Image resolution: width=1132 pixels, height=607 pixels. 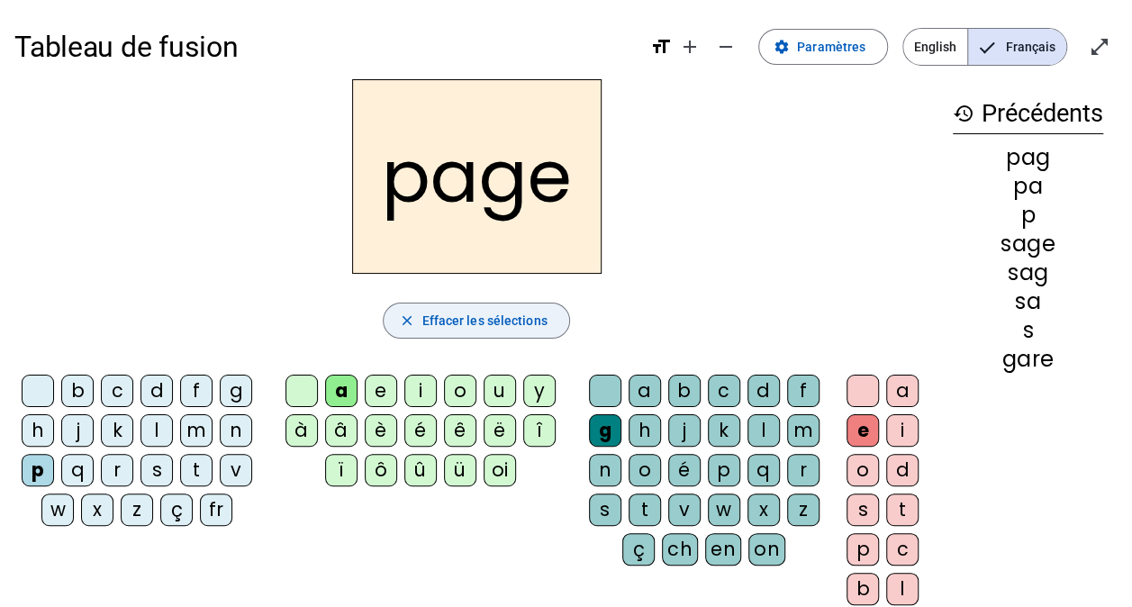 What do you see at coordinates (823, 47) in the screenshot?
I see `button: Paramètres` at bounding box center [823, 47].